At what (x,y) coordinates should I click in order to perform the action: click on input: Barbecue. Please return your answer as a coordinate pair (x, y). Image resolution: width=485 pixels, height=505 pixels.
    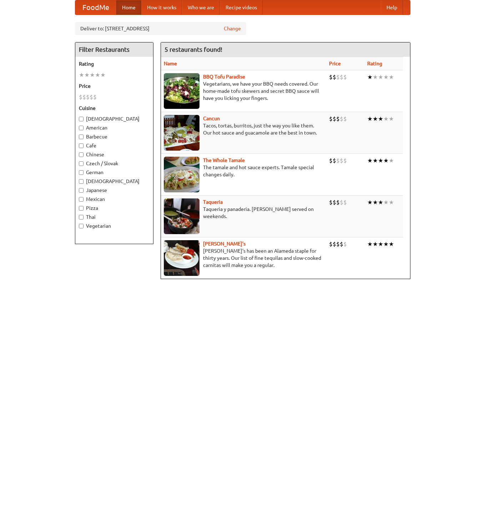
    Looking at the image, I should click on (81, 137).